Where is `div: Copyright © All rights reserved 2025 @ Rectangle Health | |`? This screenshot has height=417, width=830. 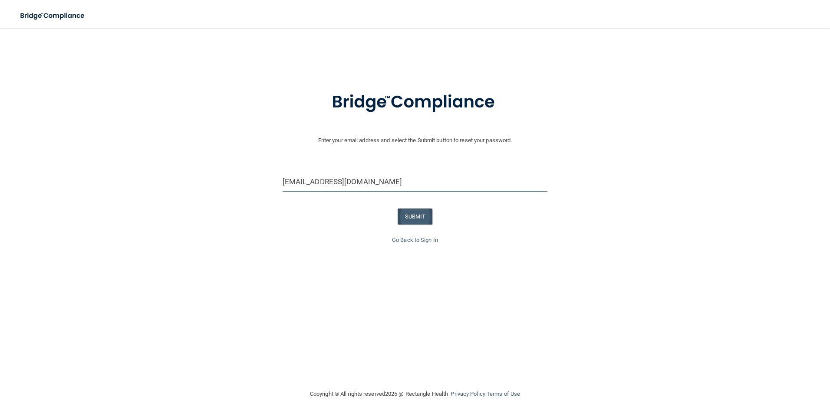 div: Copyright © All rights reserved 2025 @ Rectangle Health | | is located at coordinates (415, 394).